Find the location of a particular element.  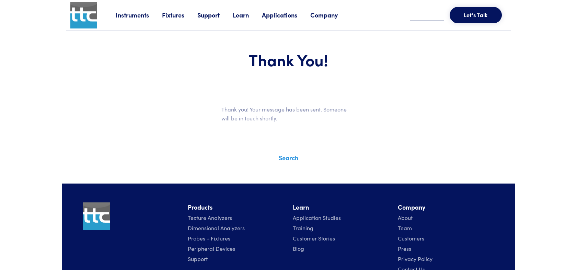

a: Application Studies is located at coordinates (317, 218).